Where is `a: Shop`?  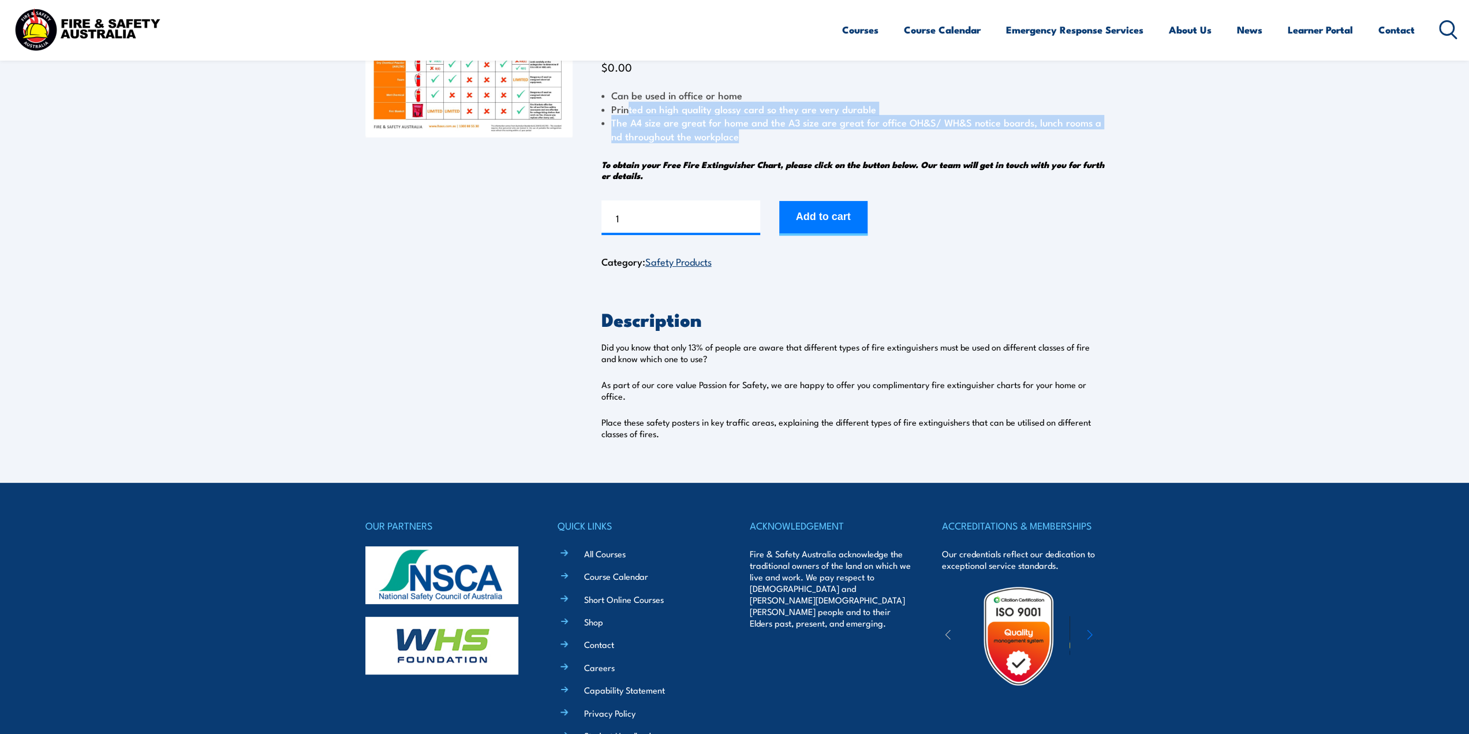 a: Shop is located at coordinates (593, 621).